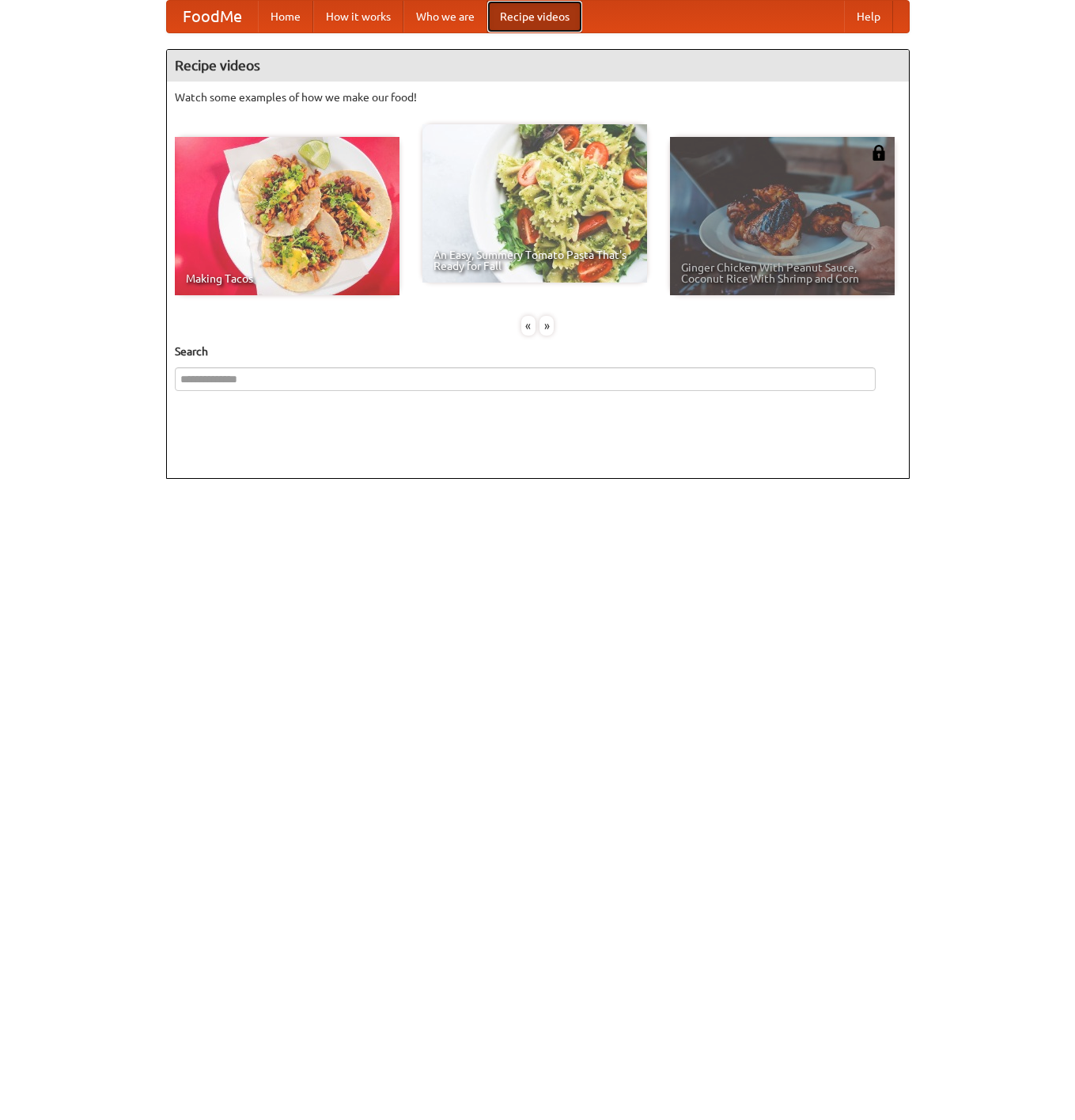 This screenshot has height=1120, width=1075. Describe the element at coordinates (212, 17) in the screenshot. I see `a: FoodMe` at that location.